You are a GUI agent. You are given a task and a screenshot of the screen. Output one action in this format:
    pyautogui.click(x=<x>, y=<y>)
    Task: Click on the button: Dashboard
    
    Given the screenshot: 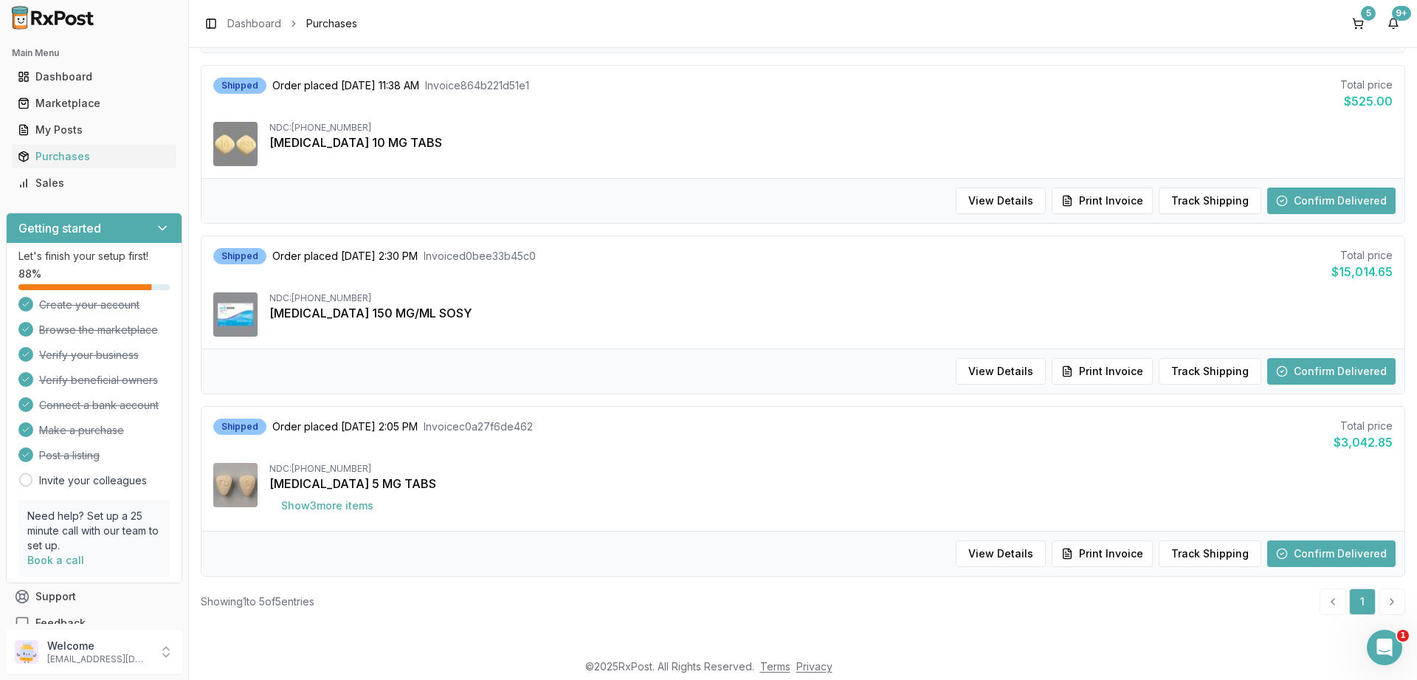 What is the action you would take?
    pyautogui.click(x=94, y=77)
    